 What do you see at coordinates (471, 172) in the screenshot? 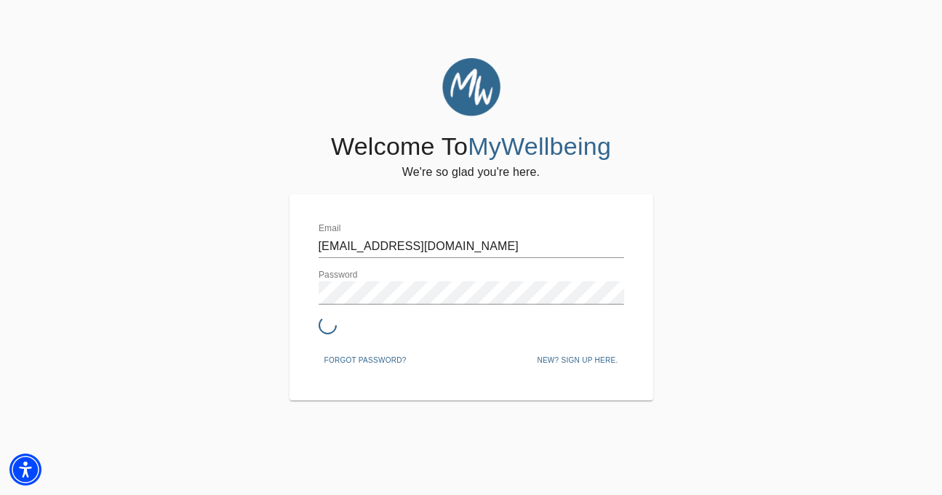
I see `h6: We're so glad you're here.` at bounding box center [471, 172].